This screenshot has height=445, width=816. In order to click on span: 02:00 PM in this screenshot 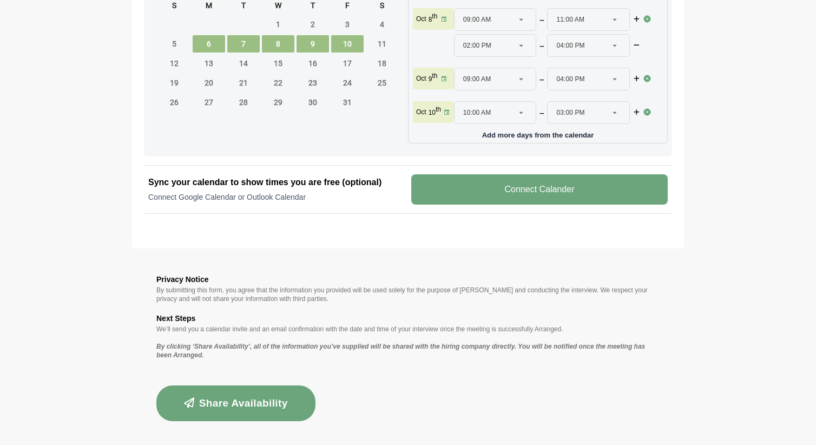, I will do `click(477, 45)`.